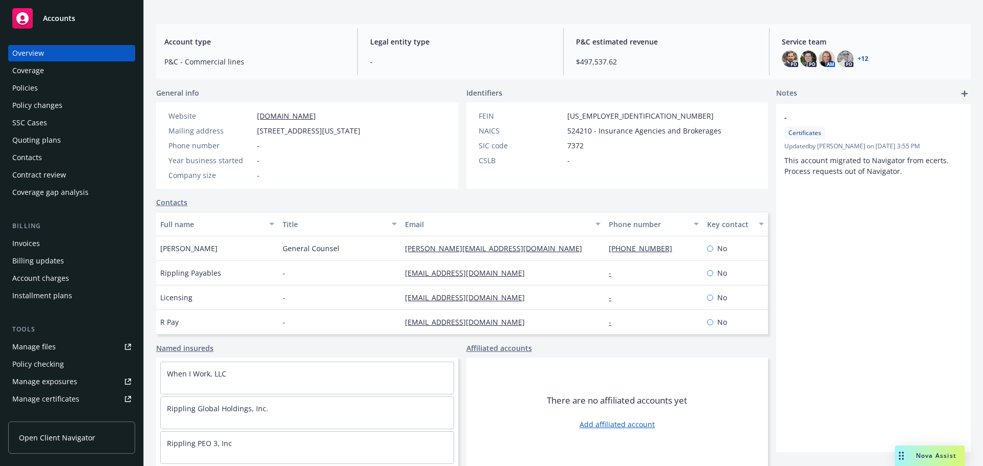 This screenshot has width=983, height=466. I want to click on span: Service team, so click(872, 41).